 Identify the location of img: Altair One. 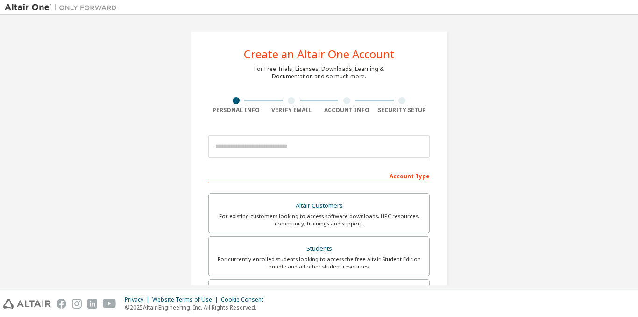
(63, 7).